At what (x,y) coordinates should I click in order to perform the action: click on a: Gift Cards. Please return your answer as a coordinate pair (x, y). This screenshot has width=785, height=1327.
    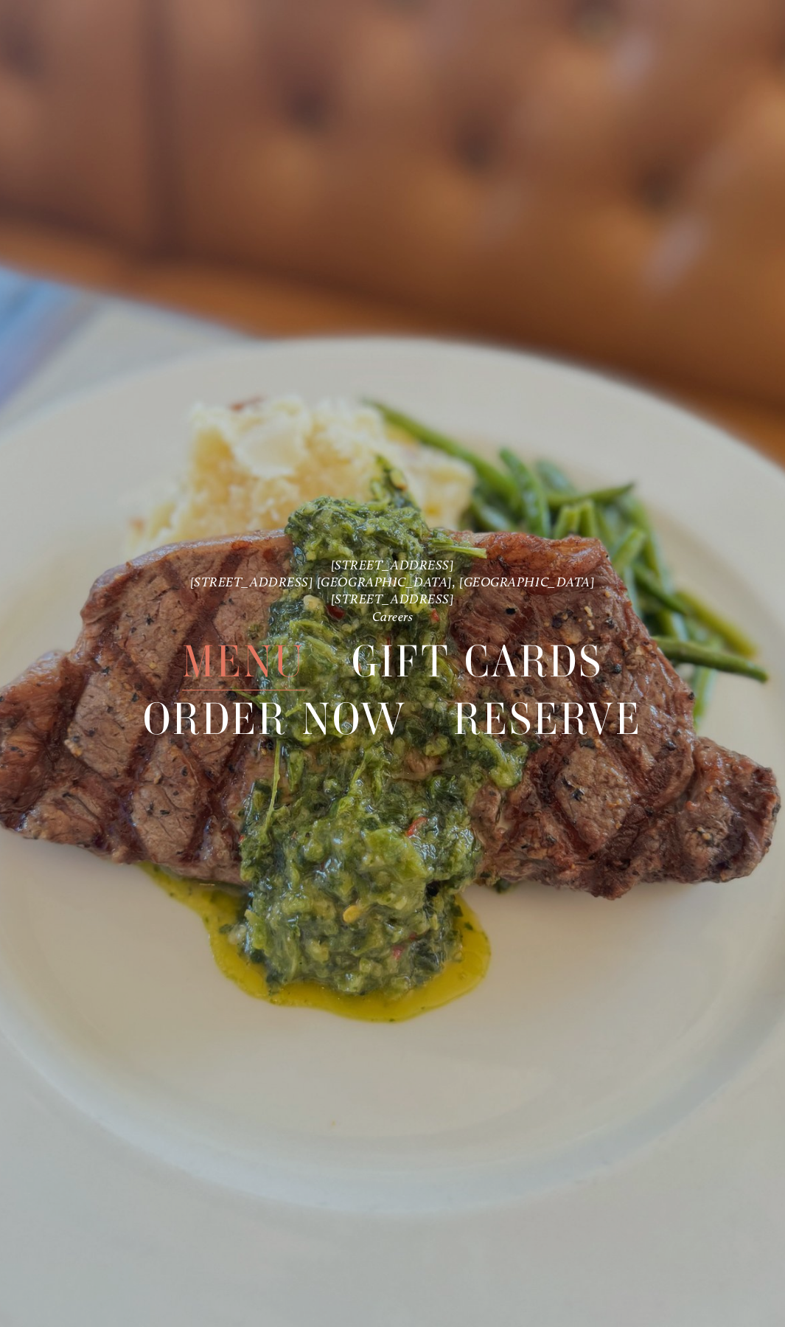
    Looking at the image, I should click on (477, 661).